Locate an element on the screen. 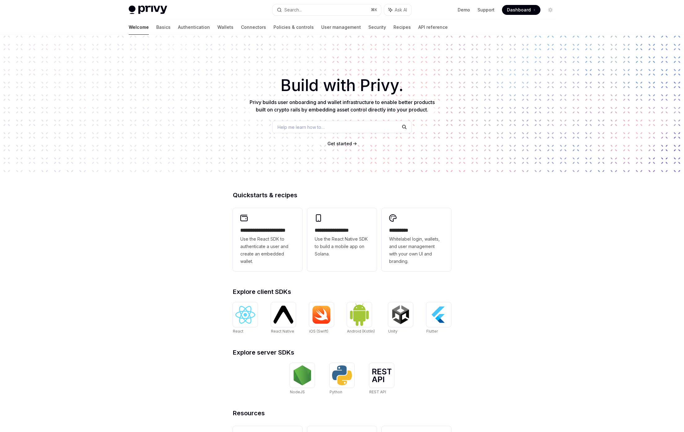 Image resolution: width=684 pixels, height=432 pixels. span: Use the React SDK to authenticate a user and create an embedded wallet. is located at coordinates (268, 250).